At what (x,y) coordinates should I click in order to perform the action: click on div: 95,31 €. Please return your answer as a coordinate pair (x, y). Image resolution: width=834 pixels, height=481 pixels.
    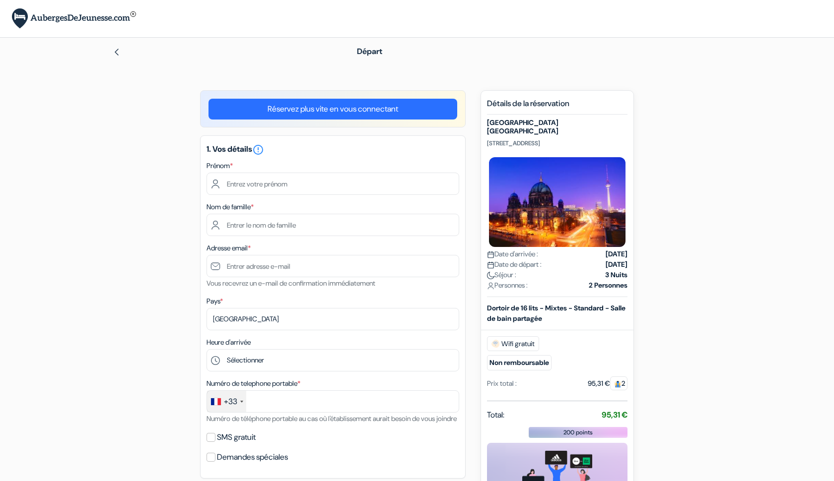
    Looking at the image, I should click on (608, 384).